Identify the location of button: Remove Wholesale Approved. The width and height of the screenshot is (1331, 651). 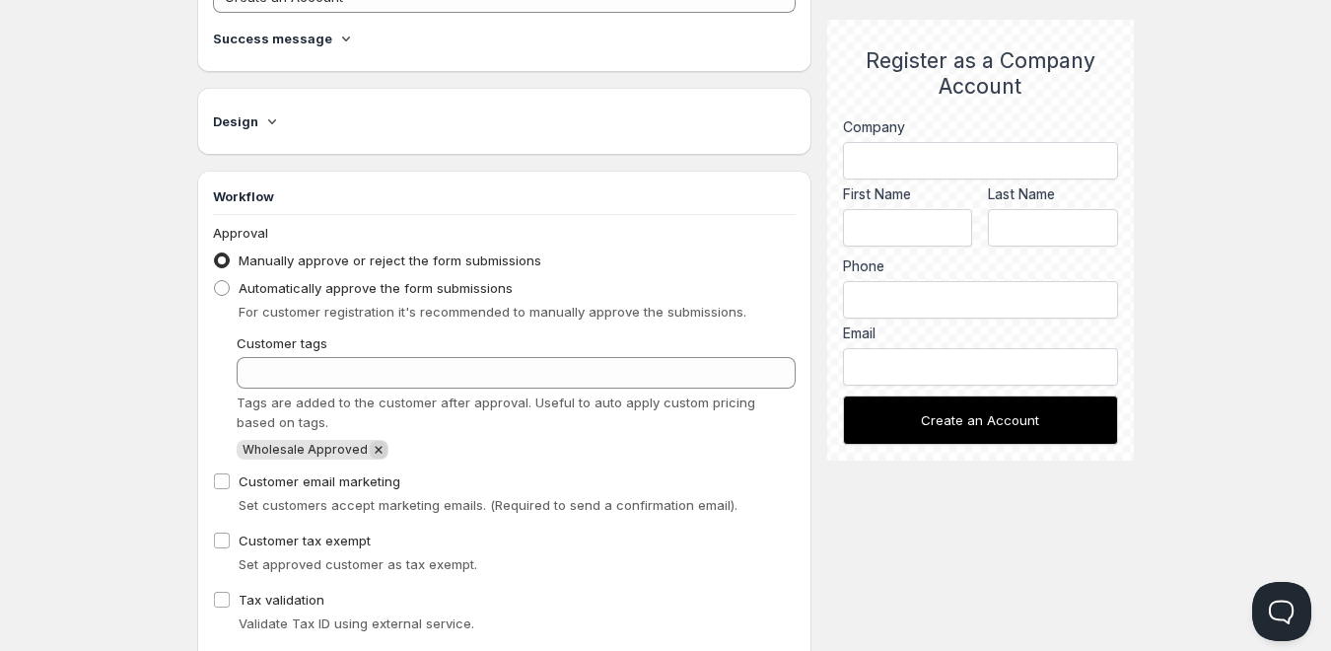
(379, 449).